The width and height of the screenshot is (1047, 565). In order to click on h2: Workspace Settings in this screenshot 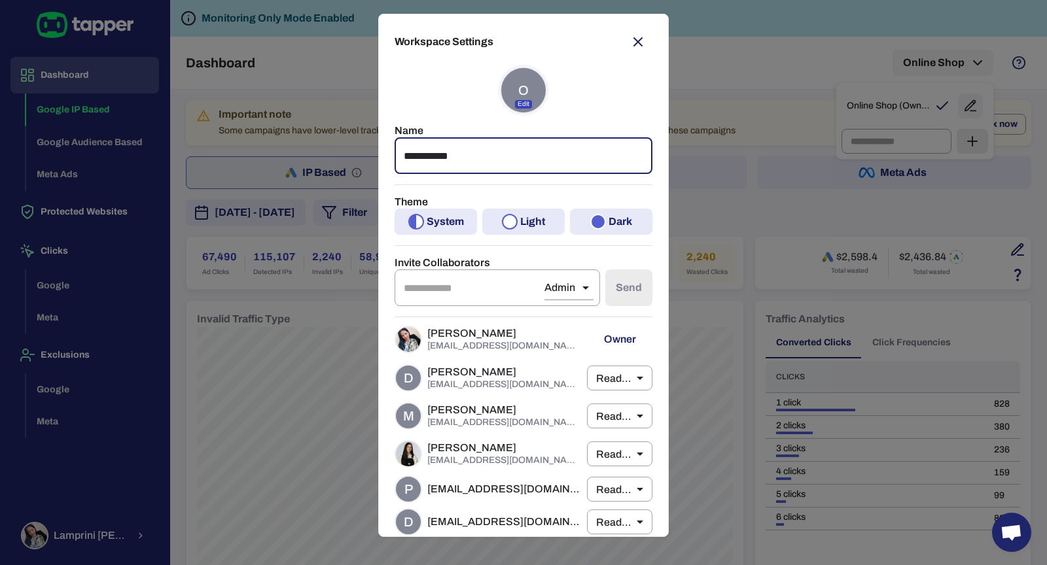, I will do `click(524, 42)`.